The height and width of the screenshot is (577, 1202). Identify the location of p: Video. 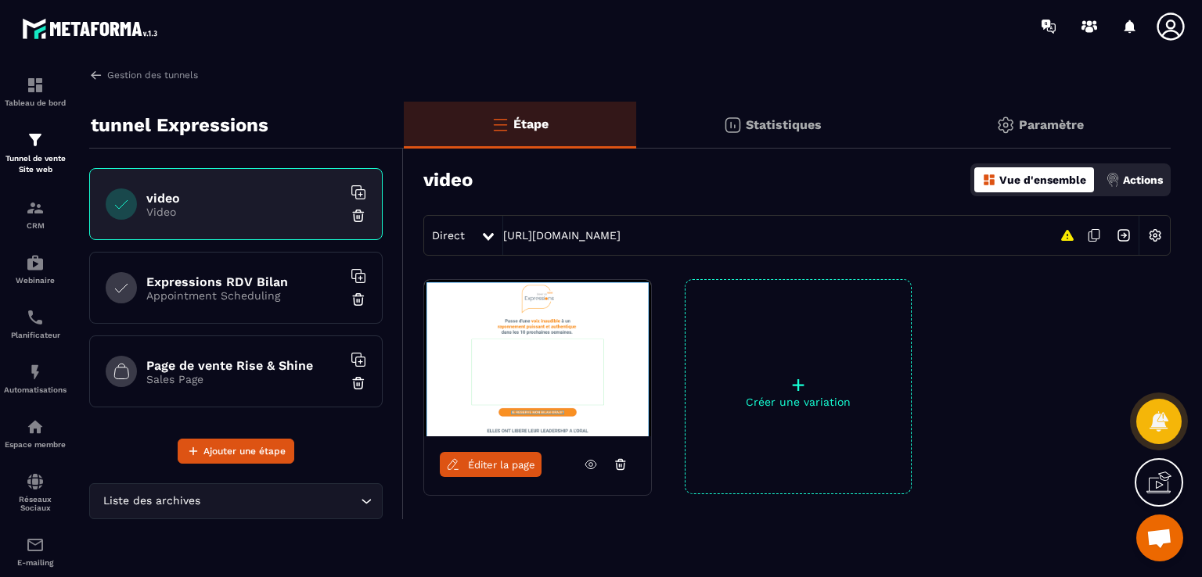
(244, 212).